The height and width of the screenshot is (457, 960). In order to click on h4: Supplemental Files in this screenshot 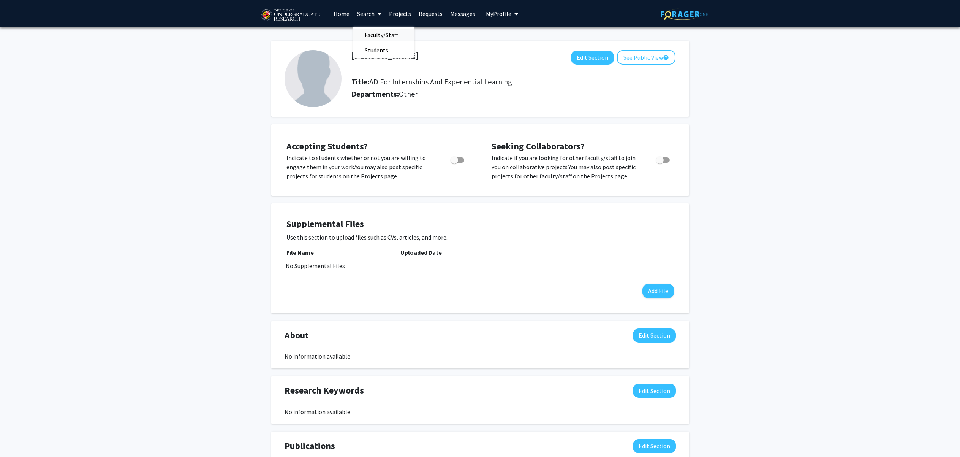, I will do `click(480, 224)`.